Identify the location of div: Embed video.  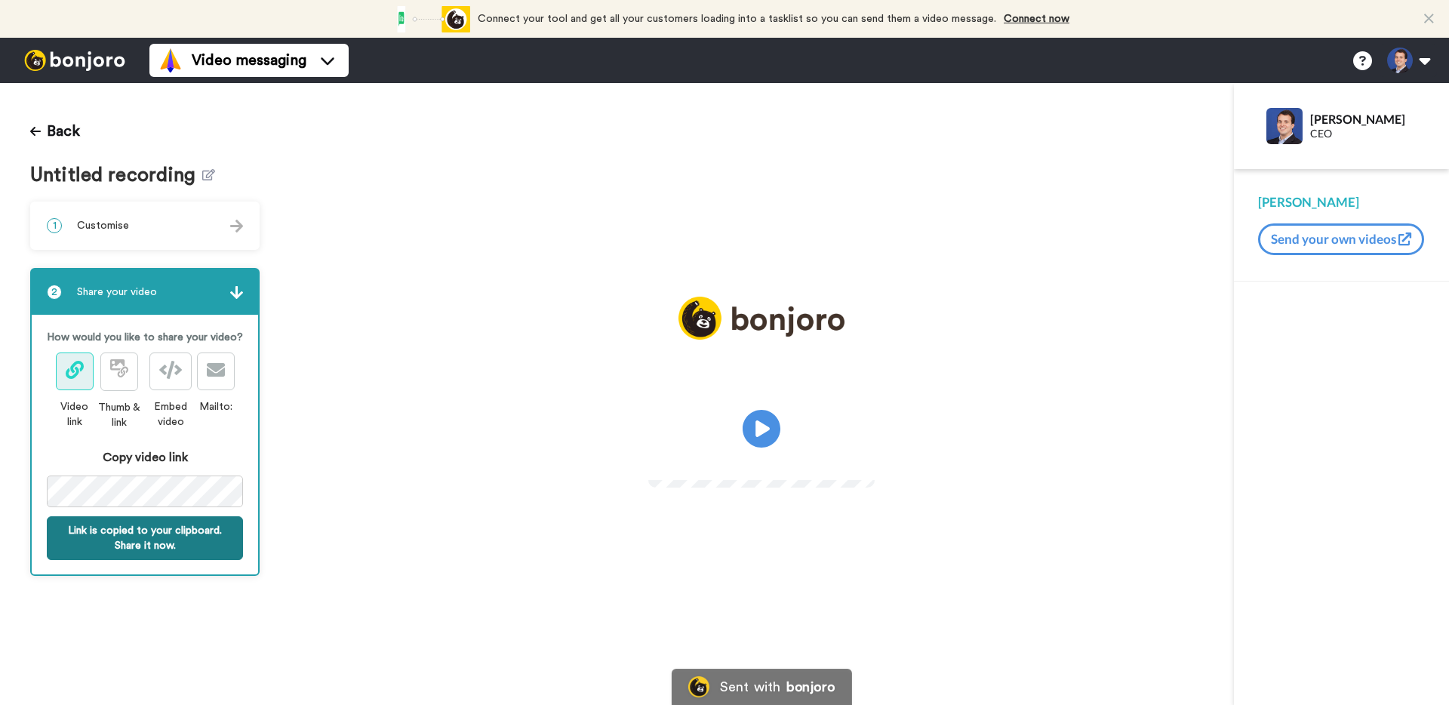
(171, 414).